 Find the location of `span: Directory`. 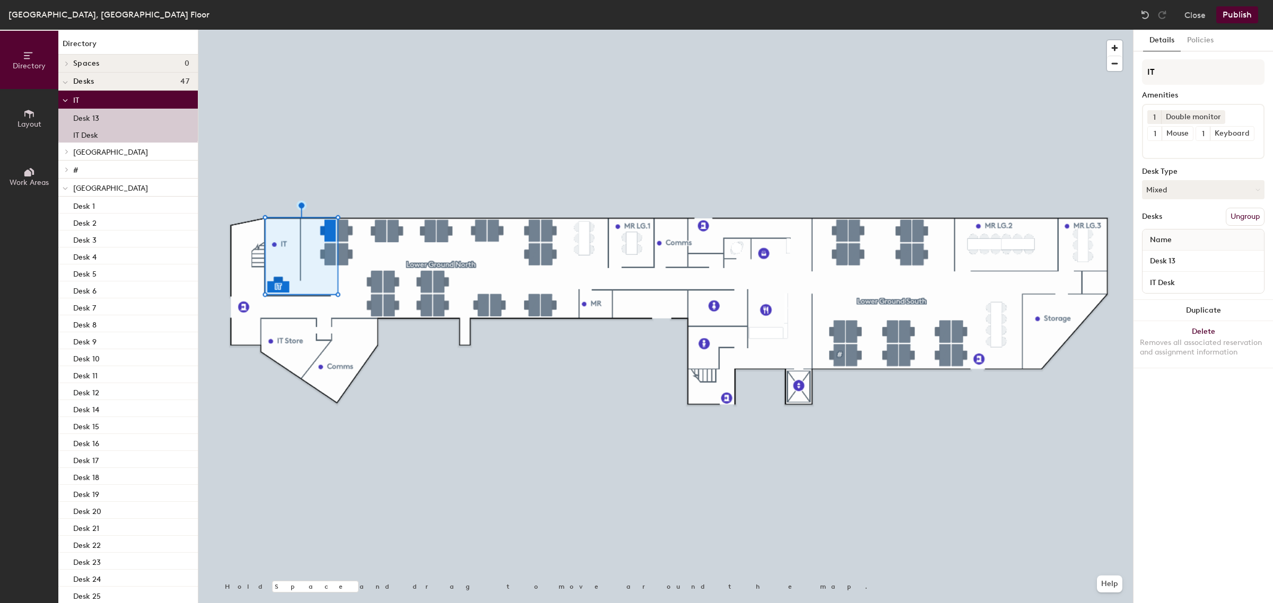

span: Directory is located at coordinates (29, 66).